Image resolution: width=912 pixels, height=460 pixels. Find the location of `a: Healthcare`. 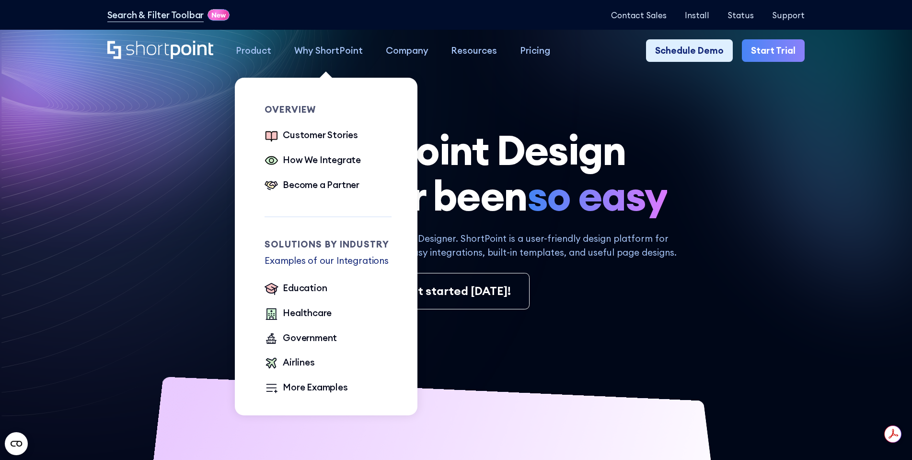

a: Healthcare is located at coordinates (298, 314).